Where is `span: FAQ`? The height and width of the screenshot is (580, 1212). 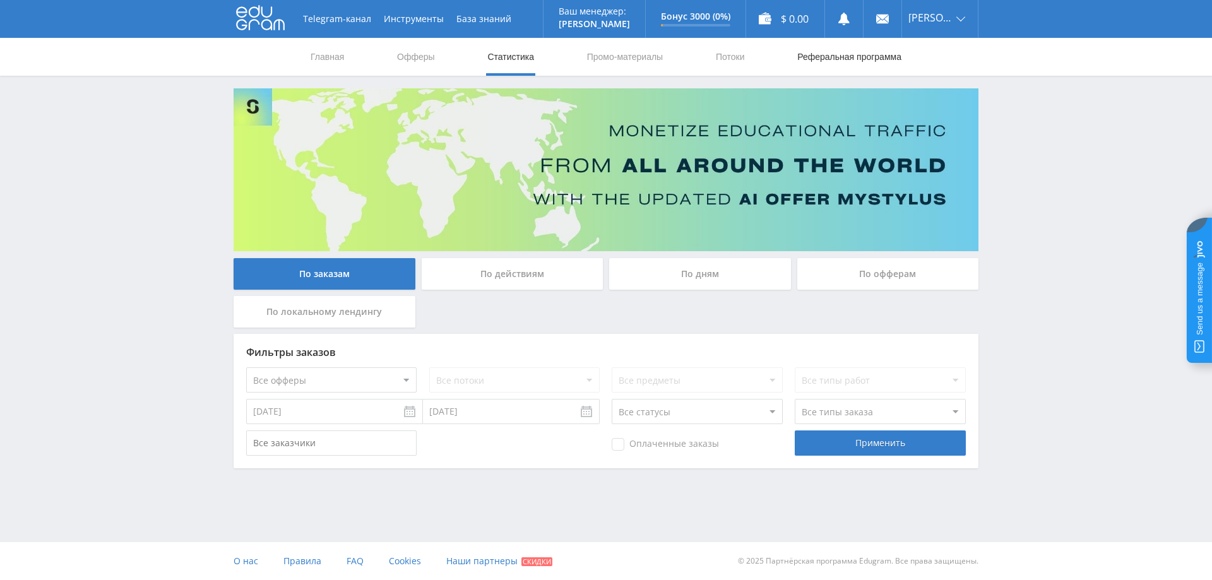
span: FAQ is located at coordinates (355, 561).